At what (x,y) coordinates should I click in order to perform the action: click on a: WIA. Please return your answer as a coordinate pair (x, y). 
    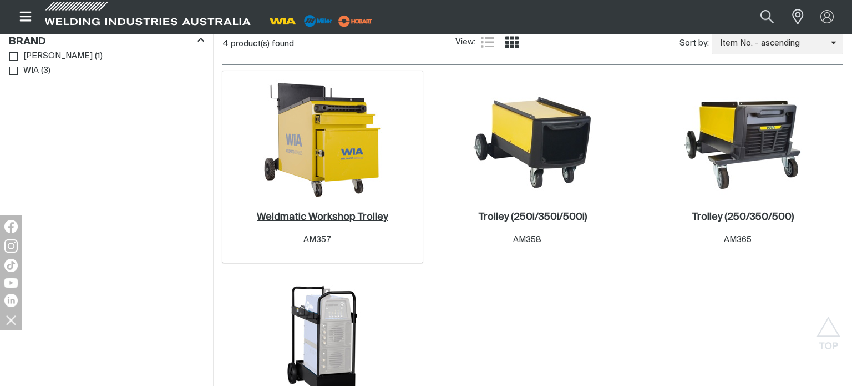
    Looking at the image, I should click on (24, 70).